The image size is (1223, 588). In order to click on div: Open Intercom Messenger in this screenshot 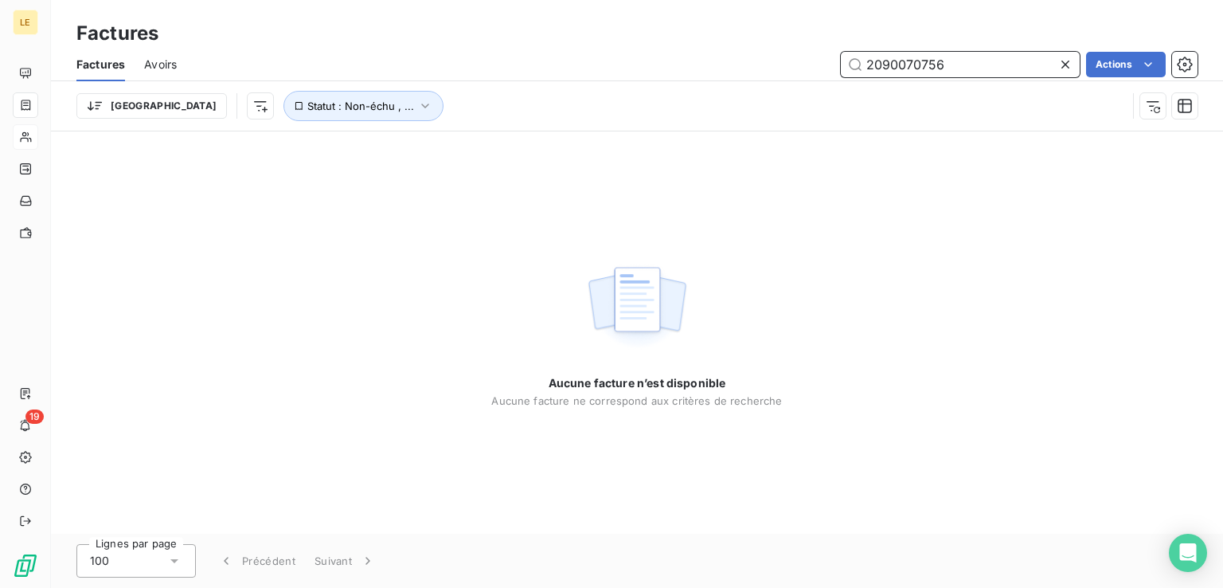, I will do `click(1188, 553)`.